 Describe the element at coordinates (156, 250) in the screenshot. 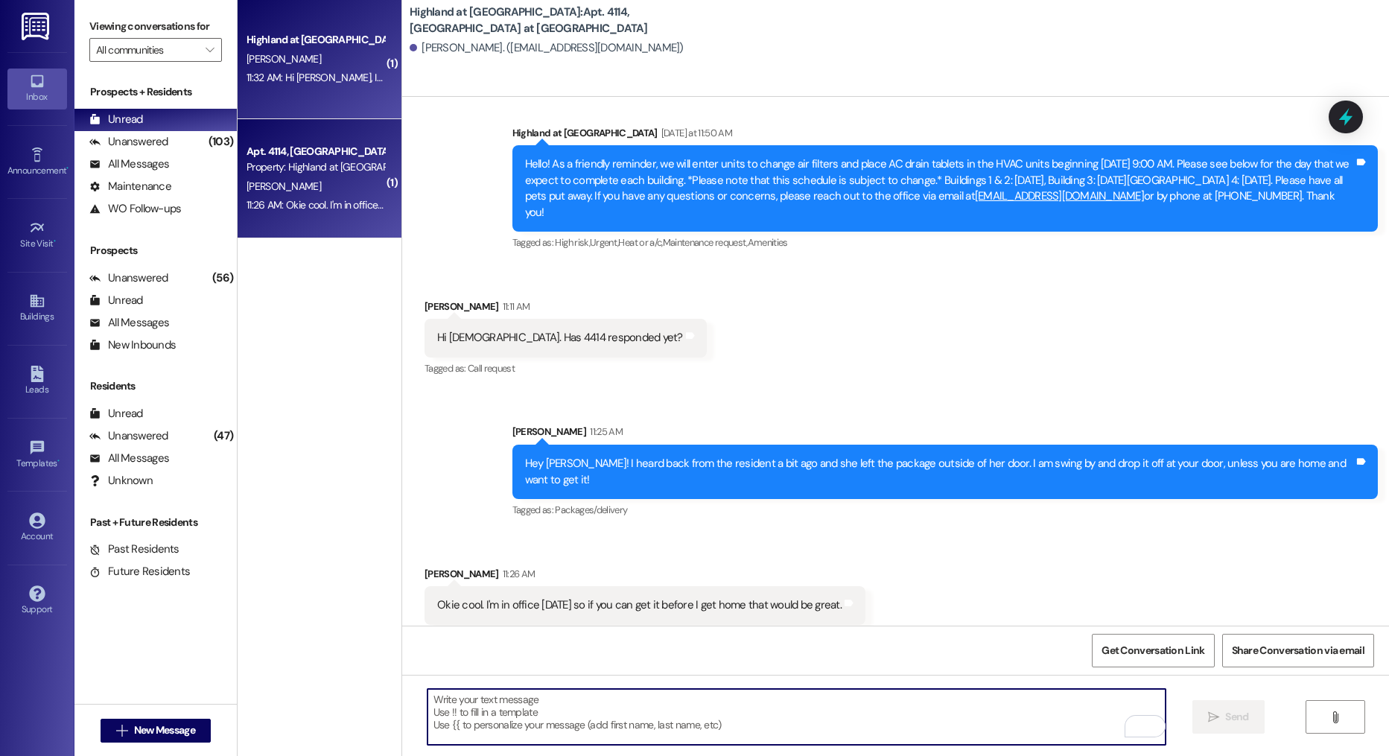

I see `div: Prospects` at that location.